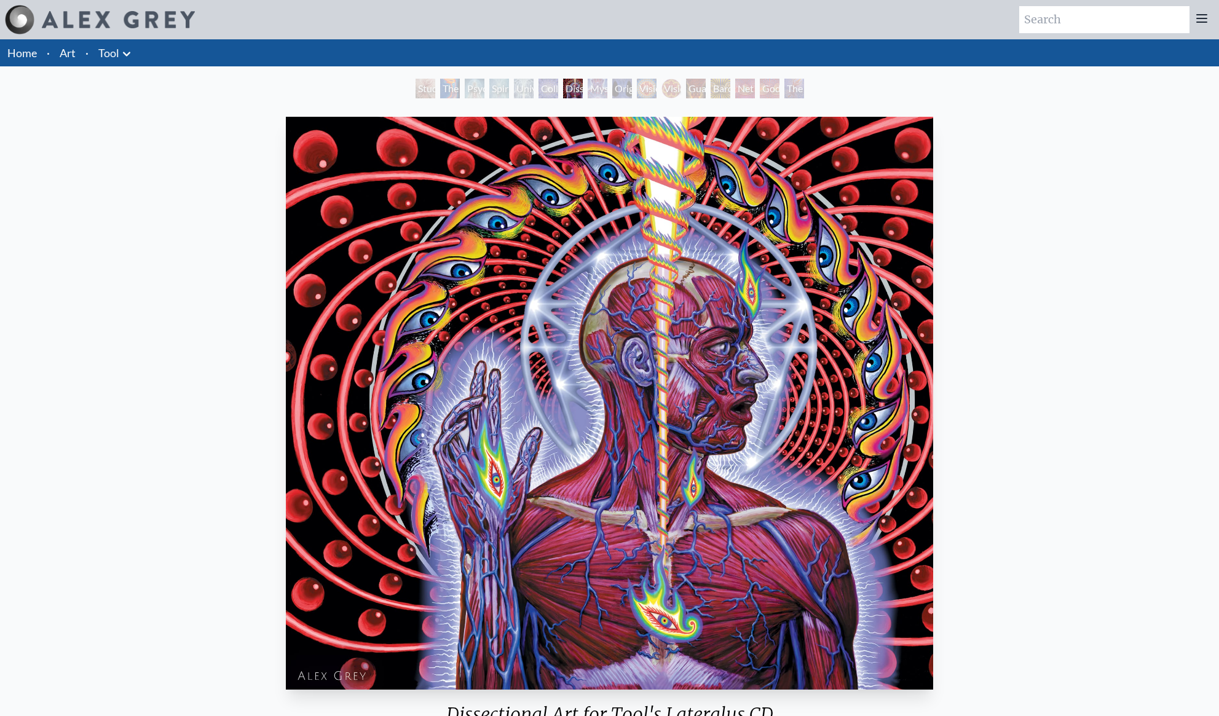  What do you see at coordinates (499, 88) in the screenshot?
I see `div: Spiritual Energy System` at bounding box center [499, 88].